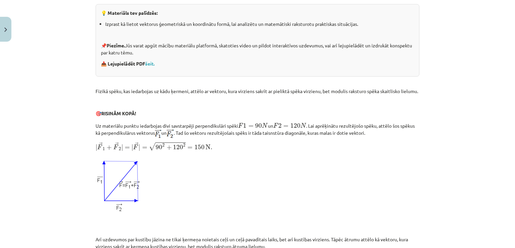  What do you see at coordinates (116, 45) in the screenshot?
I see `strong: Piezīme.` at bounding box center [116, 45].